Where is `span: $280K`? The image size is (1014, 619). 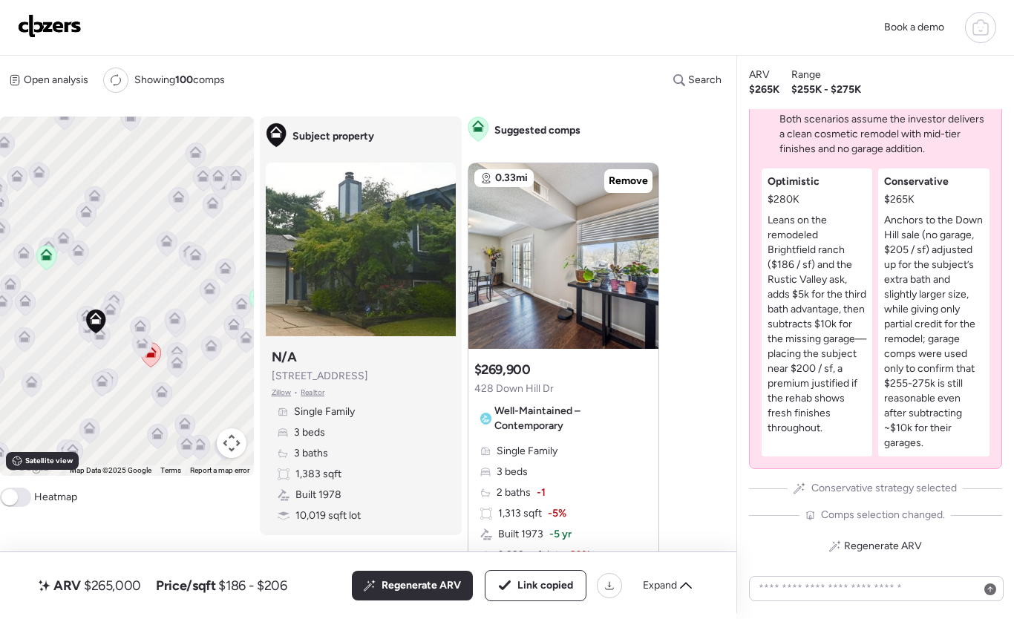
span: $280K is located at coordinates (783, 200).